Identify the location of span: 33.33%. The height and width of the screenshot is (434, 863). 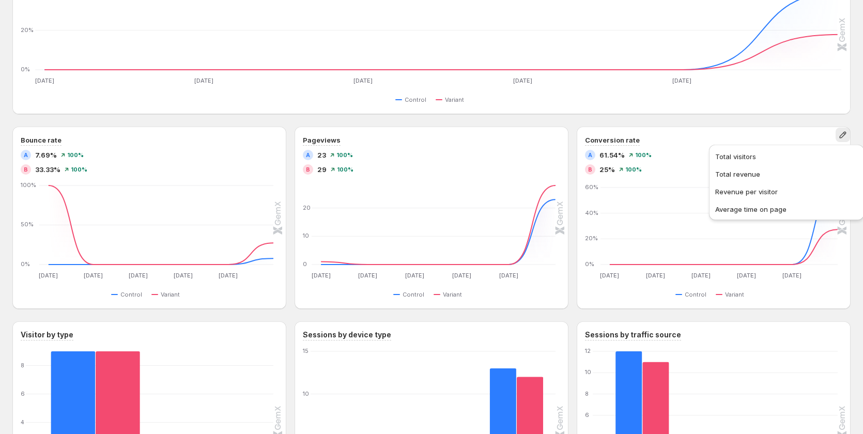
(48, 170).